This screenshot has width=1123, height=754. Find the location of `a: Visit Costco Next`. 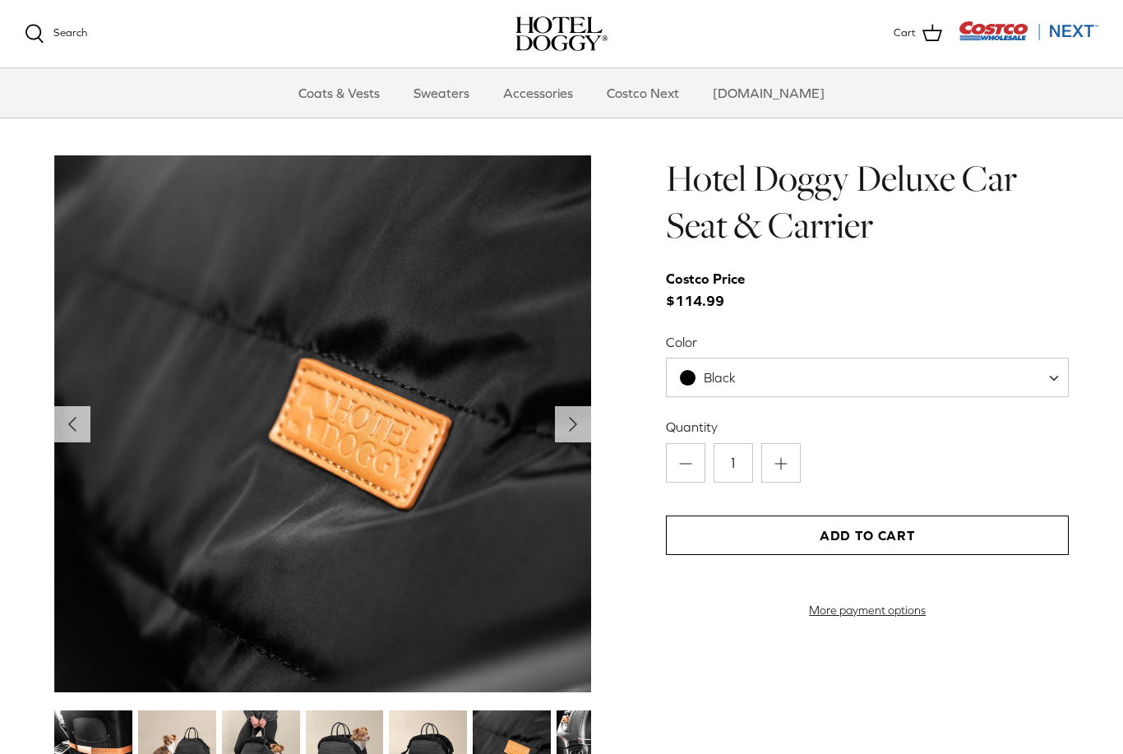

a: Visit Costco Next is located at coordinates (1028, 37).